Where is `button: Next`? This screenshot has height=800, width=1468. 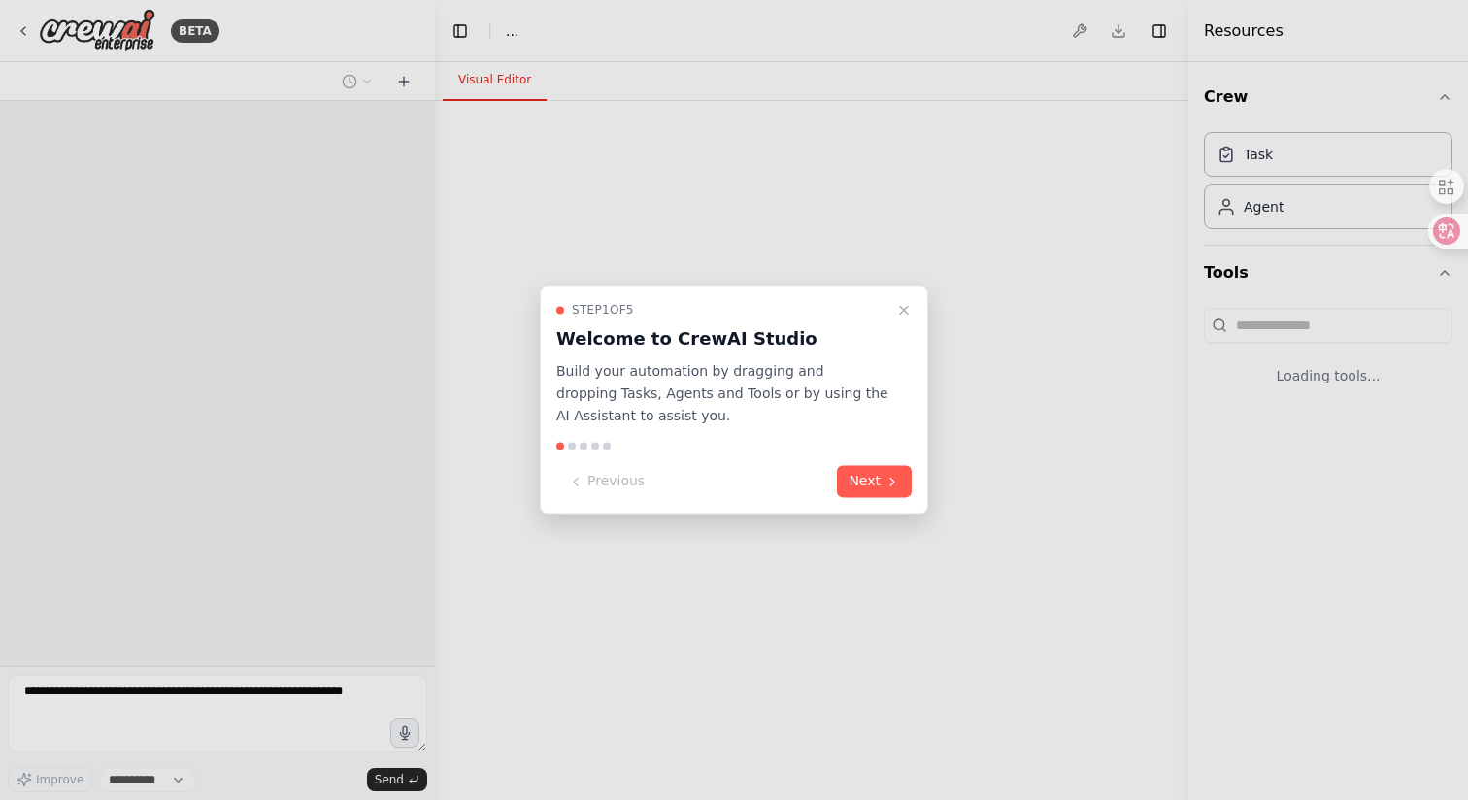
button: Next is located at coordinates (874, 482).